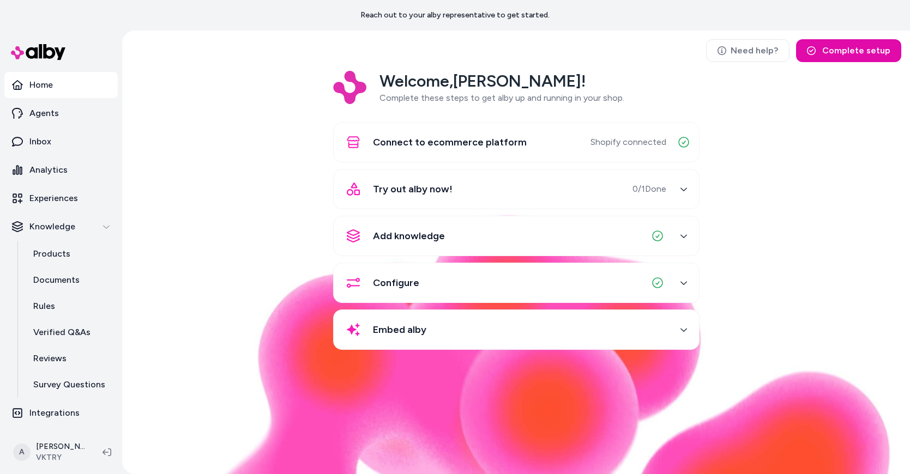 The height and width of the screenshot is (474, 910). What do you see at coordinates (69, 385) in the screenshot?
I see `p: Survey Questions` at bounding box center [69, 385].